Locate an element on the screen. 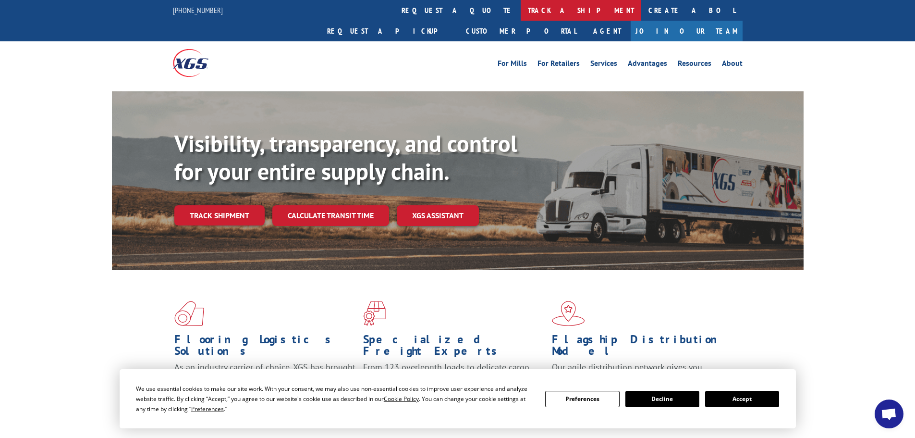 This screenshot has width=915, height=438. a: Resources is located at coordinates (695, 65).